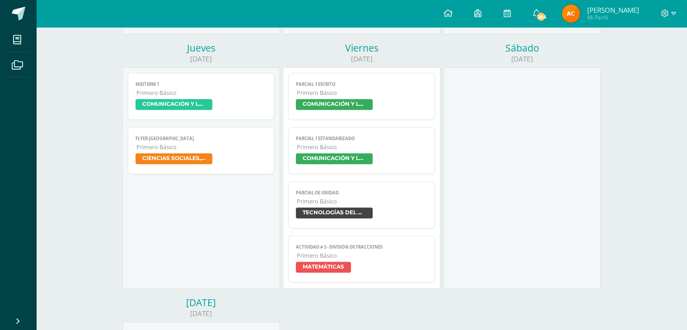  Describe the element at coordinates (361, 205) in the screenshot. I see `a: Parcial de UnidadPrimero BásicoTECNOLOGÍAS DEL APRENDIZAJE Y LA COMUNICACIÓN` at that location.